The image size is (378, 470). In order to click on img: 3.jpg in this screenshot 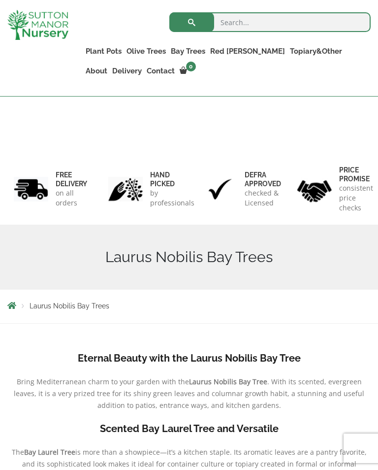, I will do `click(220, 189)`.